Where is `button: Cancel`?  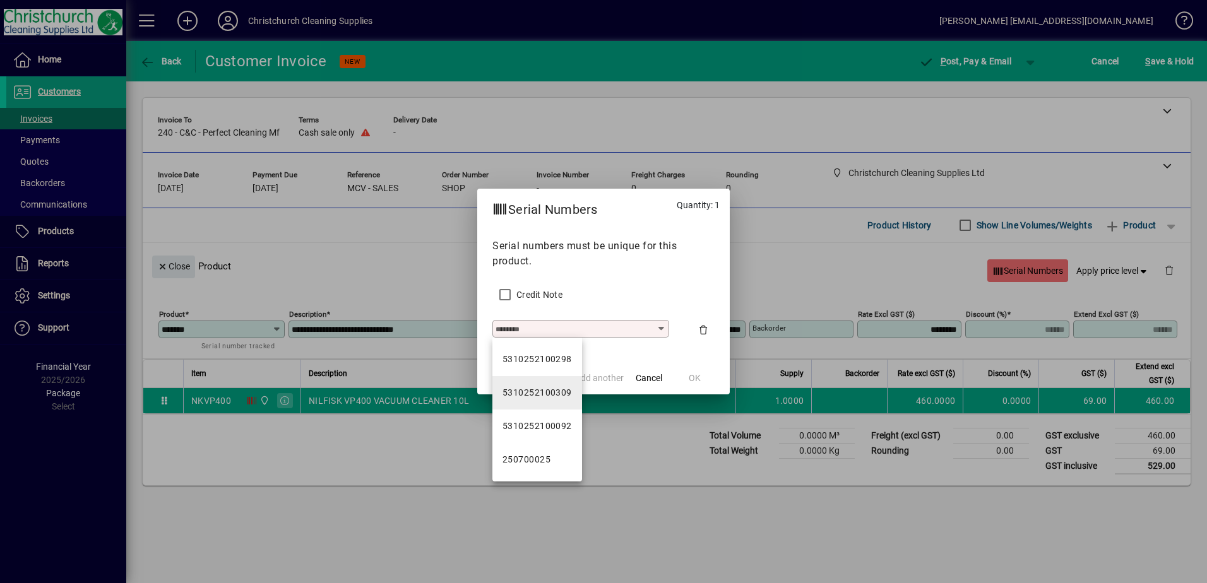 button: Cancel is located at coordinates (649, 378).